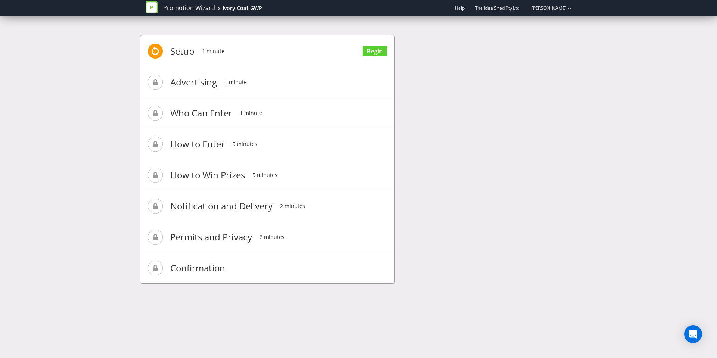 The width and height of the screenshot is (717, 358). I want to click on div: Open Intercom Messenger, so click(693, 334).